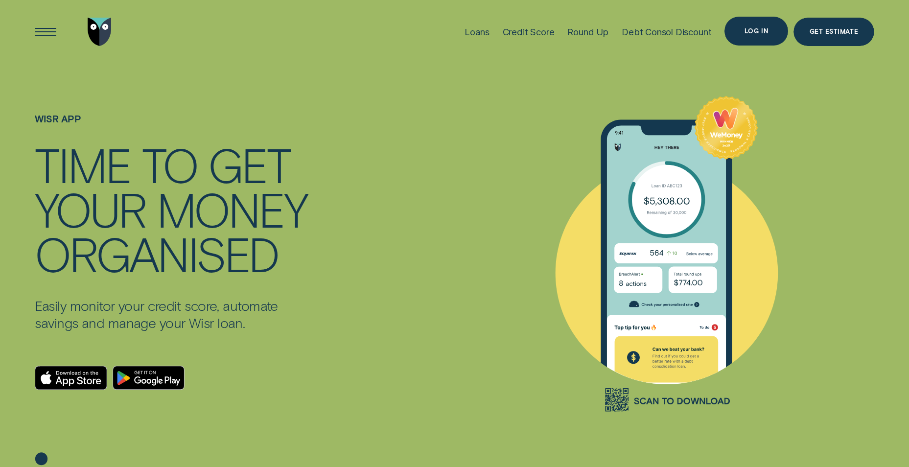  What do you see at coordinates (82, 164) in the screenshot?
I see `div: TIME` at bounding box center [82, 164].